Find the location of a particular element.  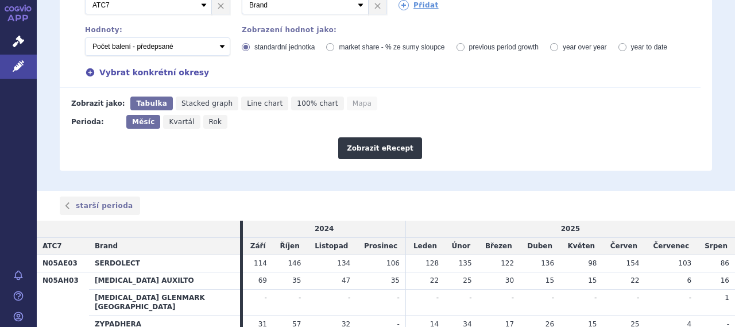

span: Měsíc is located at coordinates (143, 122).